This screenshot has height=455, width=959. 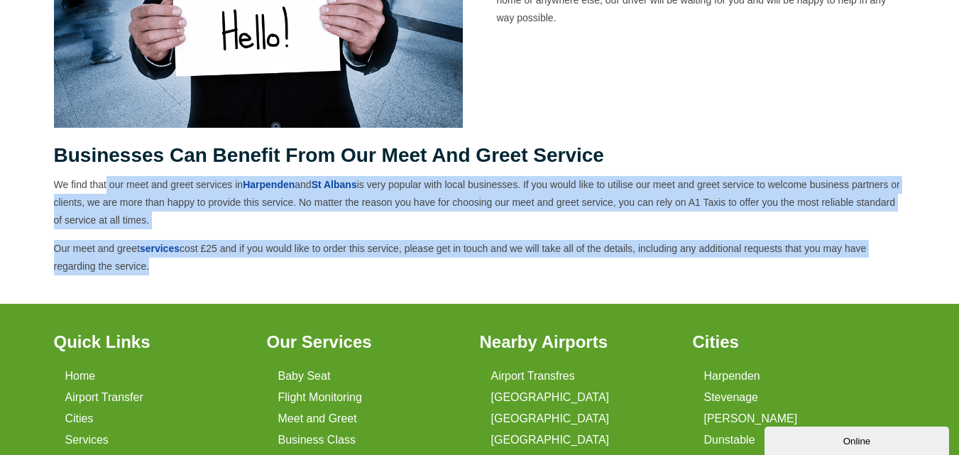 What do you see at coordinates (334, 185) in the screenshot?
I see `a: St Albans` at bounding box center [334, 185].